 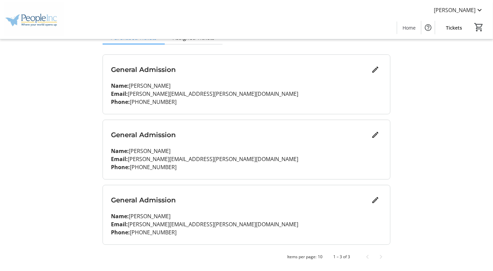 What do you see at coordinates (194, 38) in the screenshot?
I see `span: Assigned Tickets` at bounding box center [194, 38].